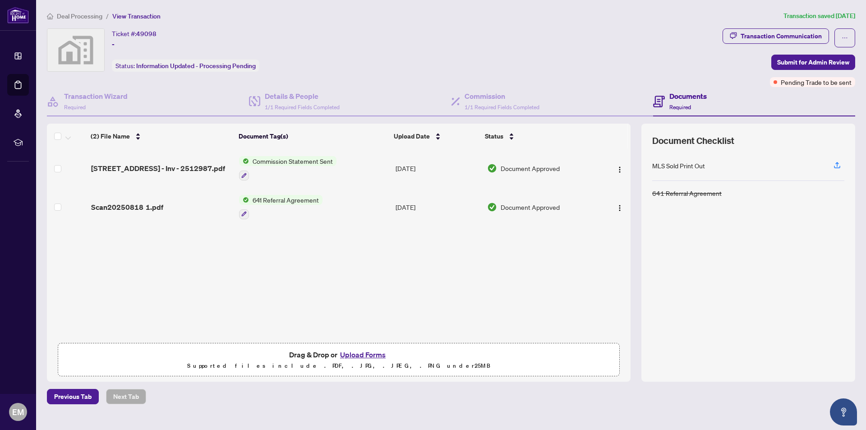  Describe the element at coordinates (281, 207) in the screenshot. I see `button: Status Icon641 Referral Agreement` at that location.